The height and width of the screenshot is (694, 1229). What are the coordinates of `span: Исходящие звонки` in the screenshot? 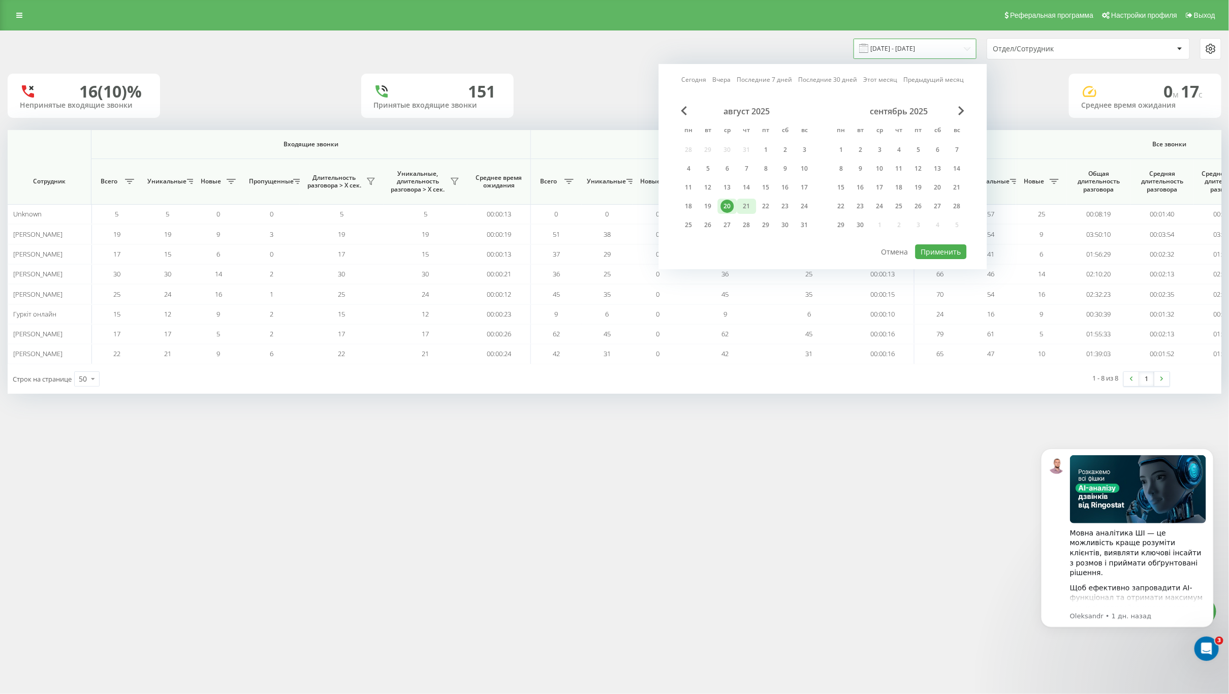 It's located at (723, 144).